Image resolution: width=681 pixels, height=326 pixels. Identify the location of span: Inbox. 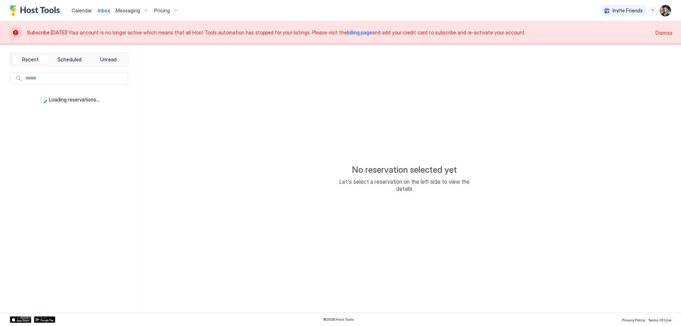
(104, 10).